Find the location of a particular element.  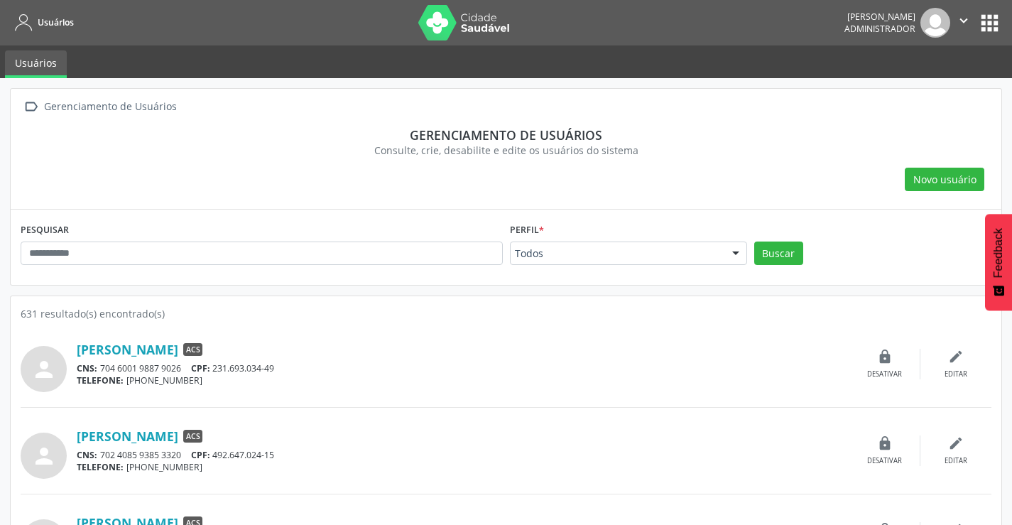

button: apps is located at coordinates (990, 23).